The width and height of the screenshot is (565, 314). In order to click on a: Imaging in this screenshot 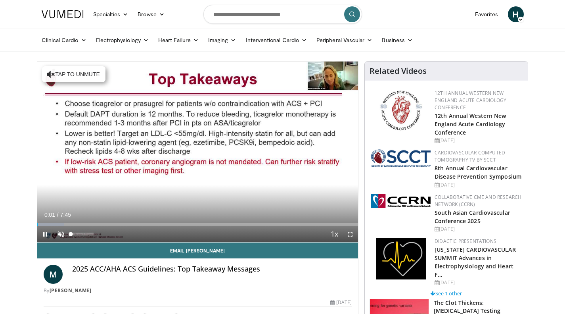, I will do `click(222, 40)`.